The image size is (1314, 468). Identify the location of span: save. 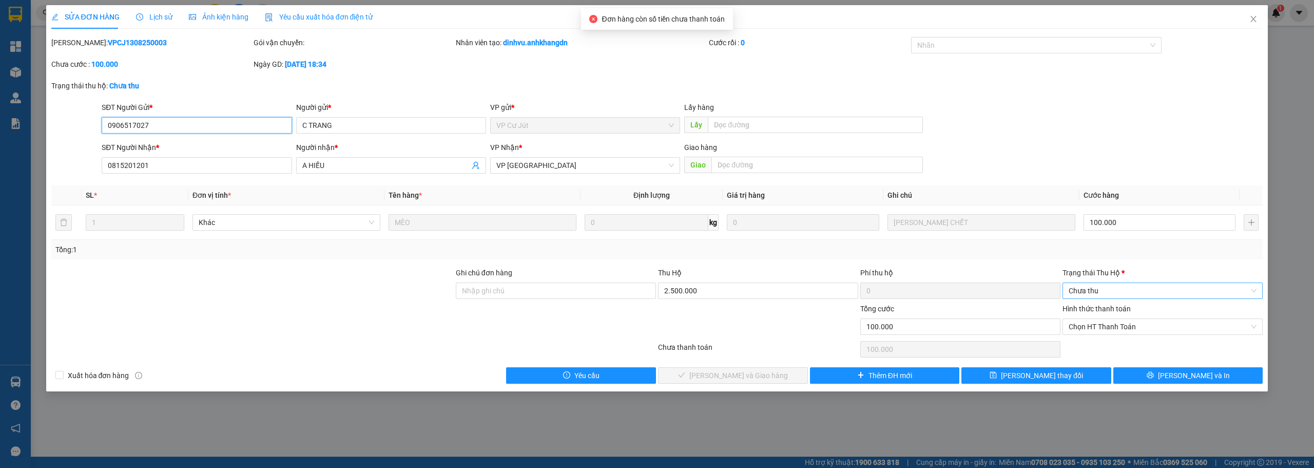
(993, 375).